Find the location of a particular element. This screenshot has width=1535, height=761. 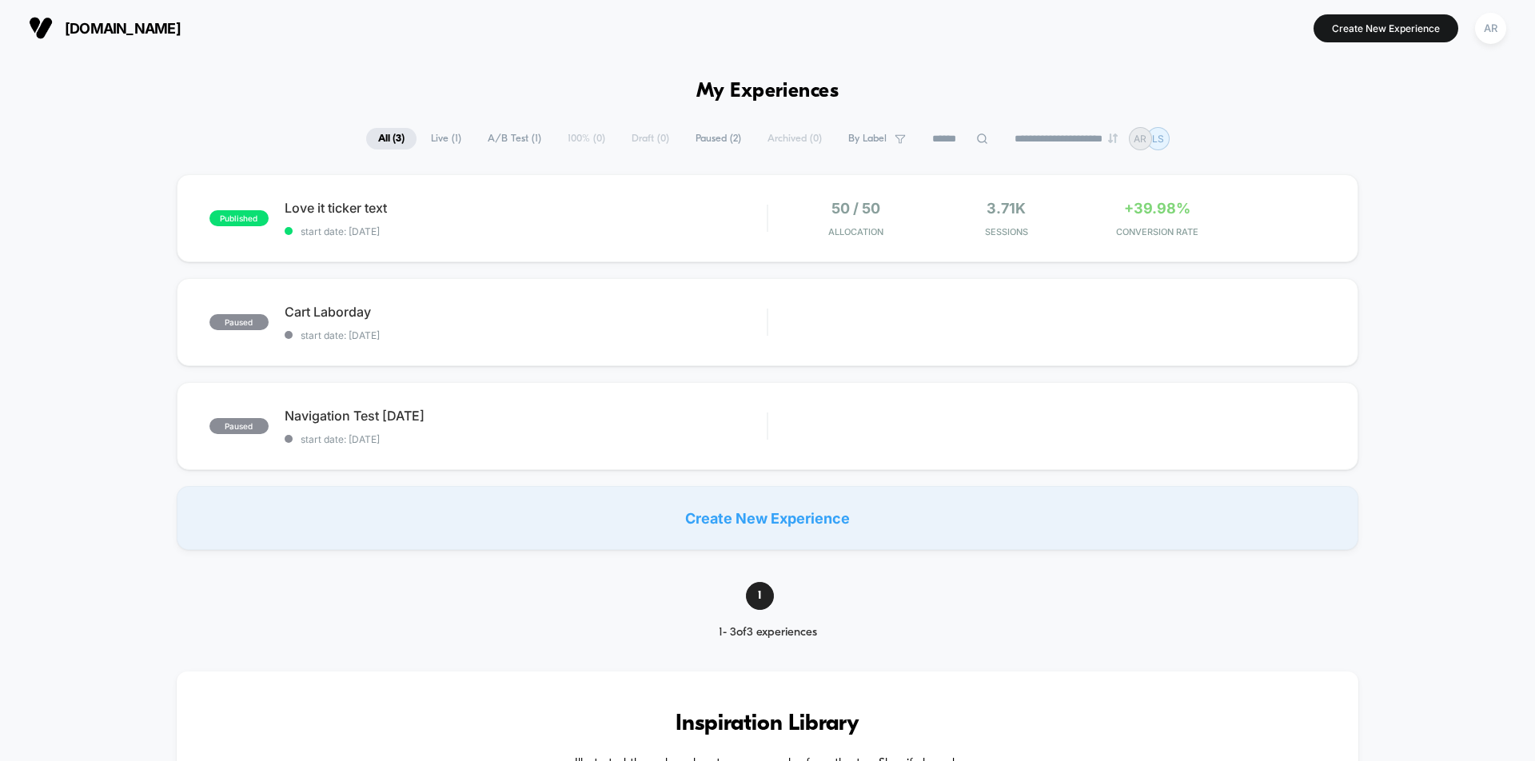

span: Love it ticker text is located at coordinates (525, 208).